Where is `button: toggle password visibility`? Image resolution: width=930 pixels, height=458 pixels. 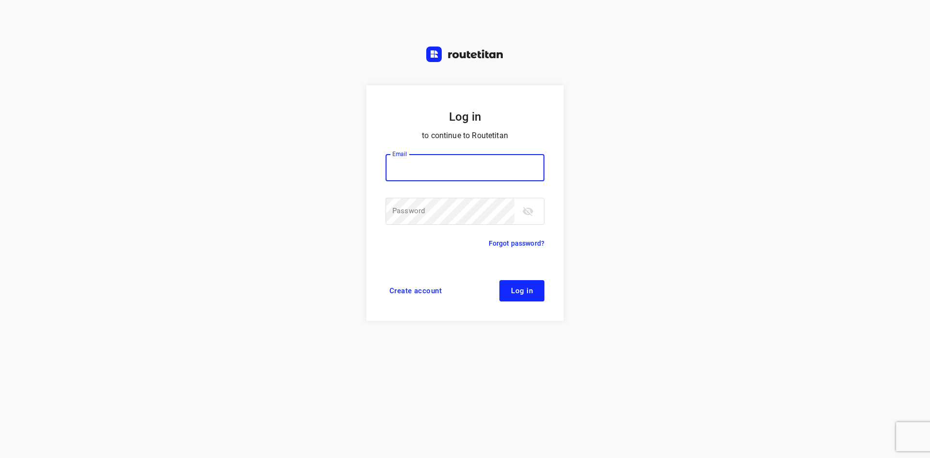 button: toggle password visibility is located at coordinates (528, 211).